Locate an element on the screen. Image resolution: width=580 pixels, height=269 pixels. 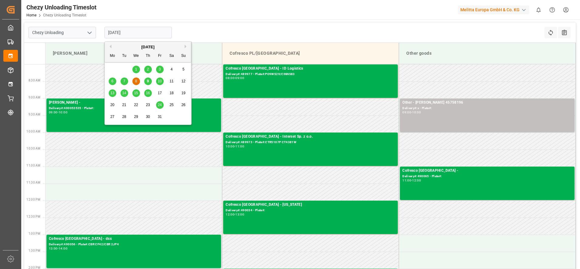
span: 24 is located at coordinates (159, 105).